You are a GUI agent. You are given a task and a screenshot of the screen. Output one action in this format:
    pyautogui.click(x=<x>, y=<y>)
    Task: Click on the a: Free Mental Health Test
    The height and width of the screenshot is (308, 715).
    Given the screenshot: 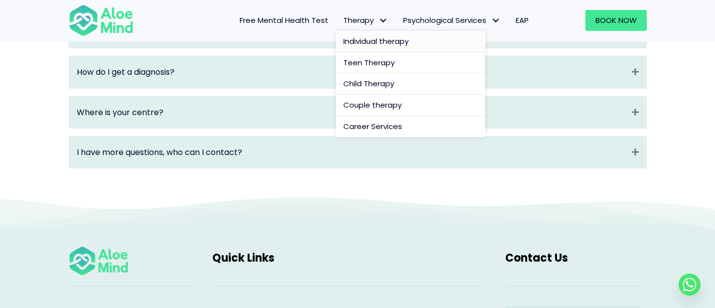 What is the action you would take?
    pyautogui.click(x=284, y=20)
    